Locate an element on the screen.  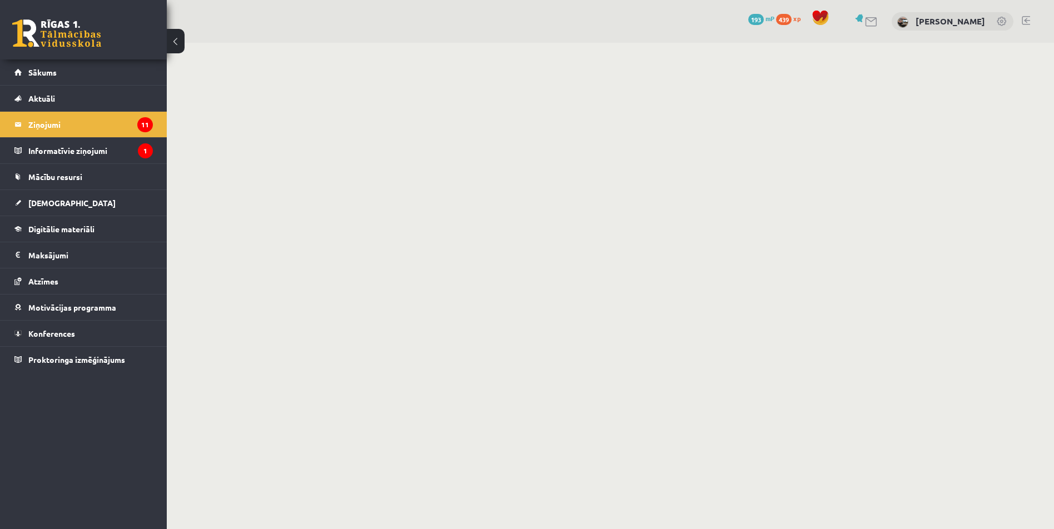
a: Ziņojumi11 is located at coordinates (83, 124).